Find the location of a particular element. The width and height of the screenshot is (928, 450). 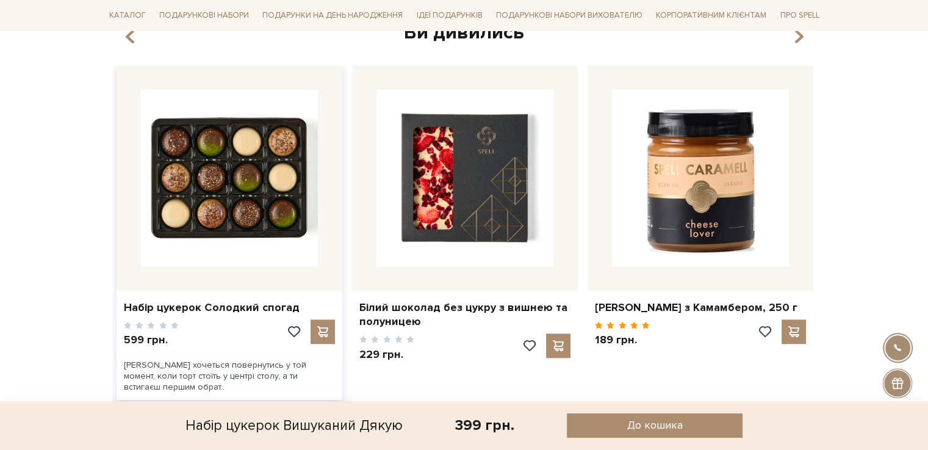

a: Про Spell is located at coordinates (800, 15).